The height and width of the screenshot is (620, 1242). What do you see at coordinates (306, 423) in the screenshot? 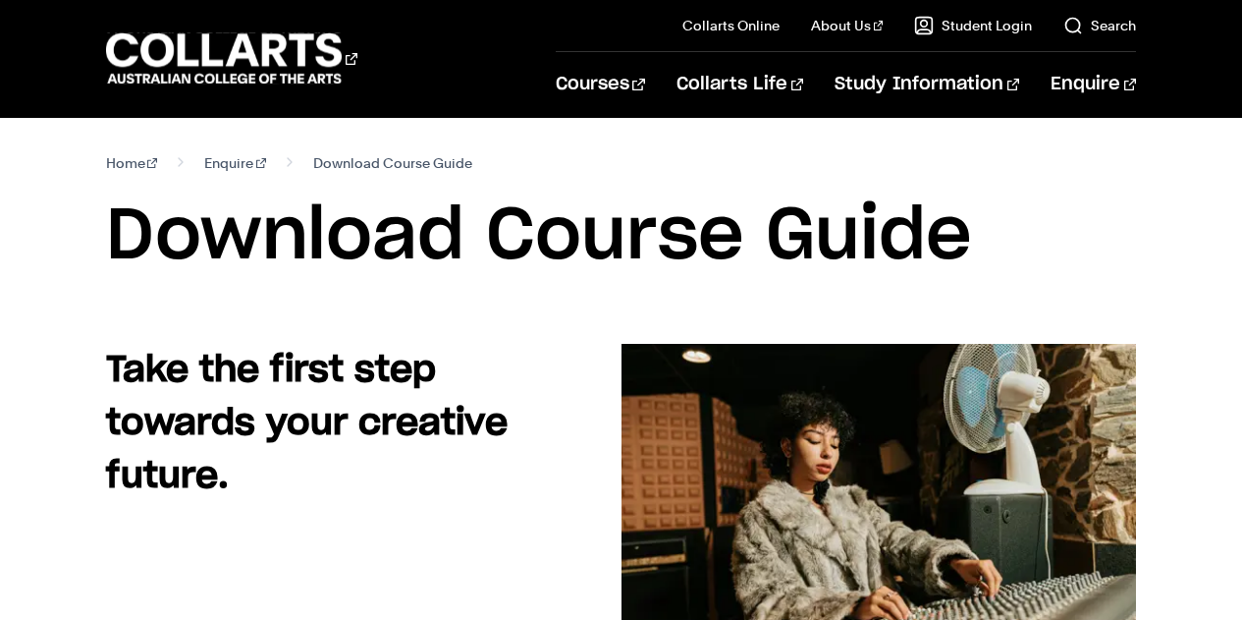
I see `strong: Take the first step towards your creative future.` at bounding box center [306, 423].